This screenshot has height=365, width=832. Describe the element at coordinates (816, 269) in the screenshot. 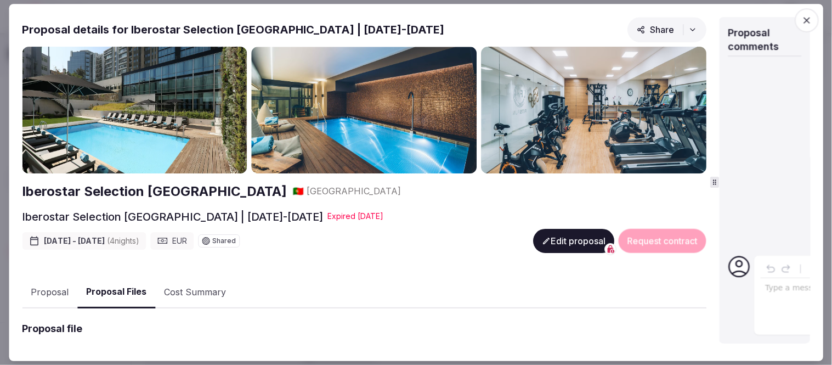

I see `button: Bold` at that location.